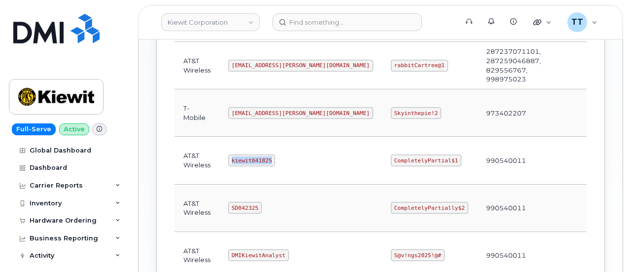 The image size is (628, 272). I want to click on code: Skyinthepie!2, so click(416, 113).